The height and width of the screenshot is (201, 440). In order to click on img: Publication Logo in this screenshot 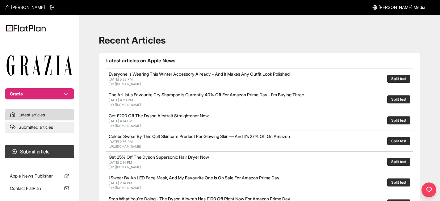, I will do `click(40, 66)`.